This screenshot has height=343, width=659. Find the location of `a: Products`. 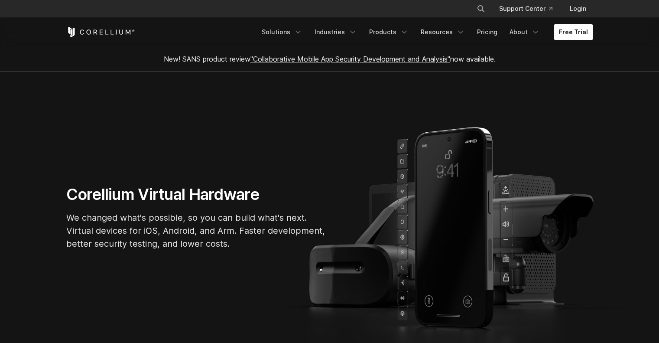

a: Products is located at coordinates (389, 32).